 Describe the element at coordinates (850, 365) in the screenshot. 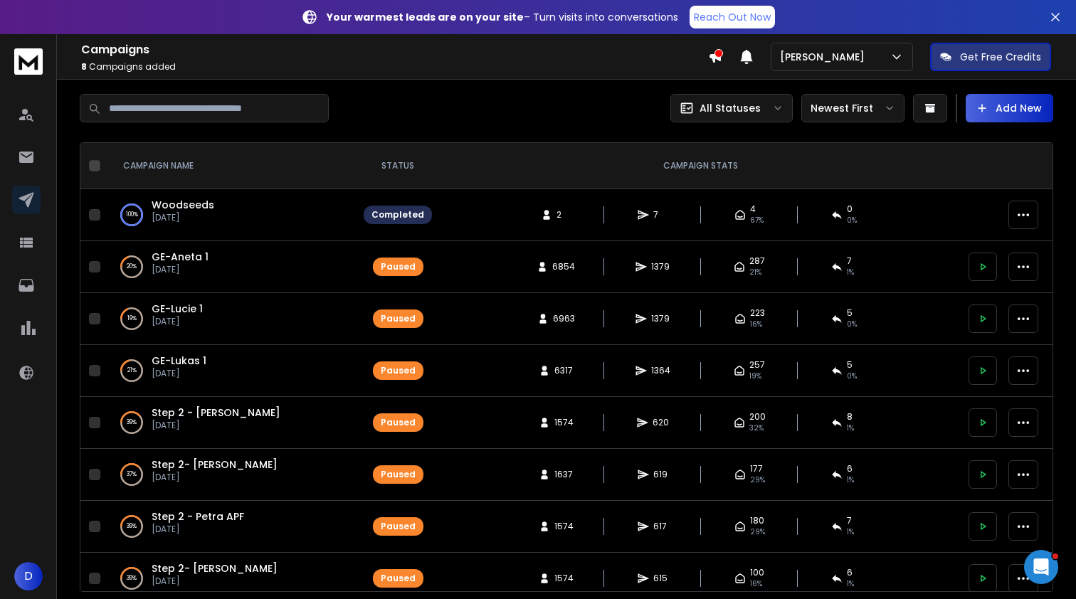

I see `span: 5` at that location.